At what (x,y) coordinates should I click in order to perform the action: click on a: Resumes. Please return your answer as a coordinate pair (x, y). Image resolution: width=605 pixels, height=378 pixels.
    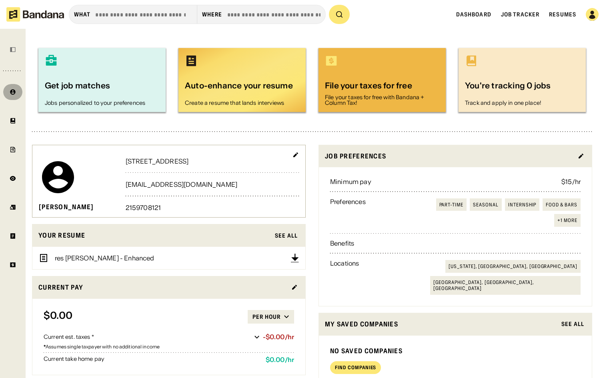
    Looking at the image, I should click on (563, 14).